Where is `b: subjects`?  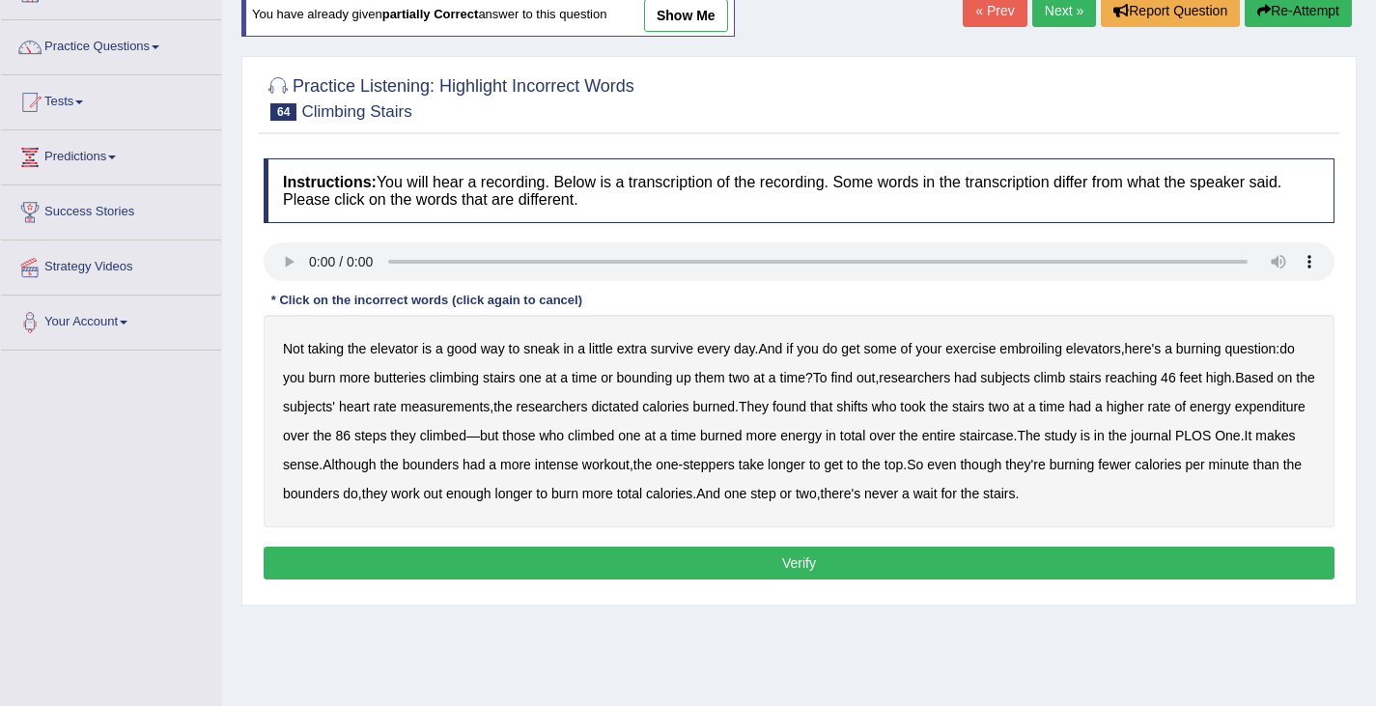 b: subjects is located at coordinates (1004, 377).